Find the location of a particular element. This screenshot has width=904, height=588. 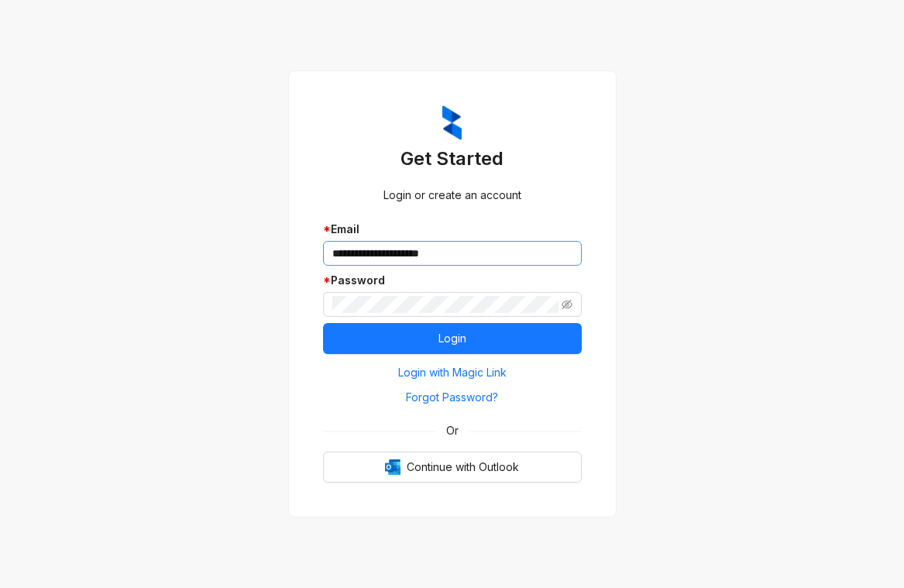

span: Login is located at coordinates (453, 339).